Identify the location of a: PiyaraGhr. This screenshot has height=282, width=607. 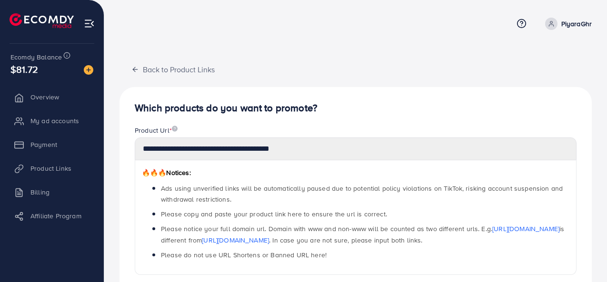
(566, 24).